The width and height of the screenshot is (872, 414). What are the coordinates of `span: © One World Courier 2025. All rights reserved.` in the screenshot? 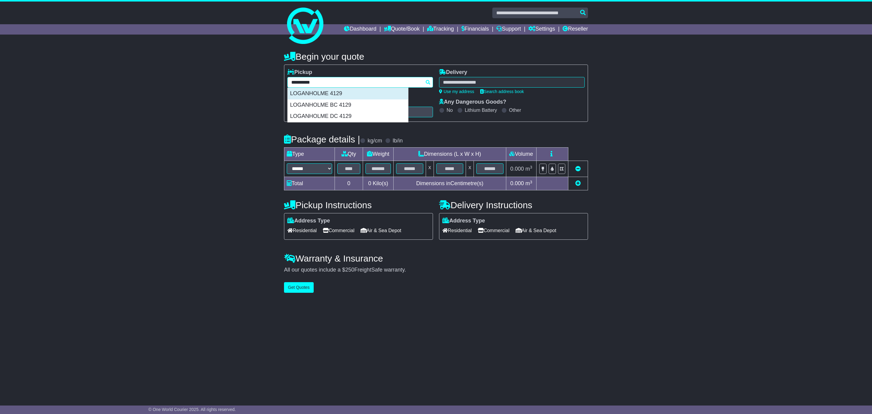 It's located at (192, 409).